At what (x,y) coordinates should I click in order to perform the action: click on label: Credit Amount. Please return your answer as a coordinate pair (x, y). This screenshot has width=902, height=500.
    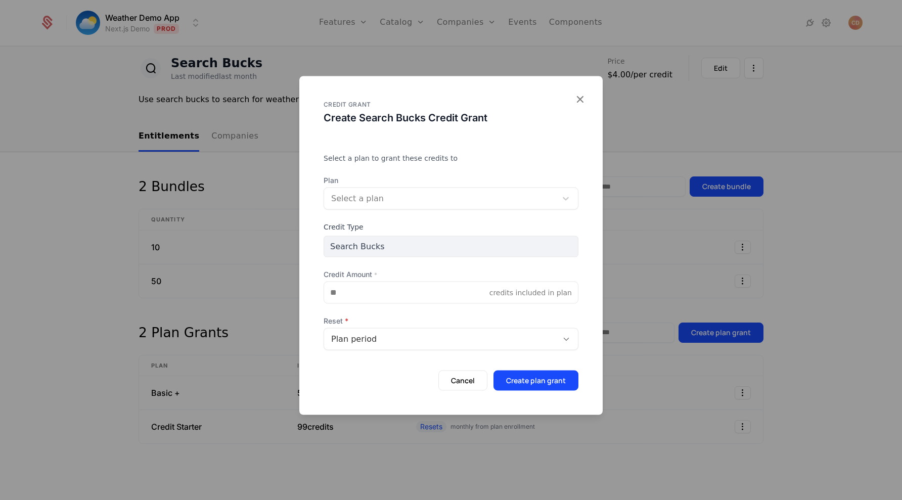
    Looking at the image, I should click on (451, 274).